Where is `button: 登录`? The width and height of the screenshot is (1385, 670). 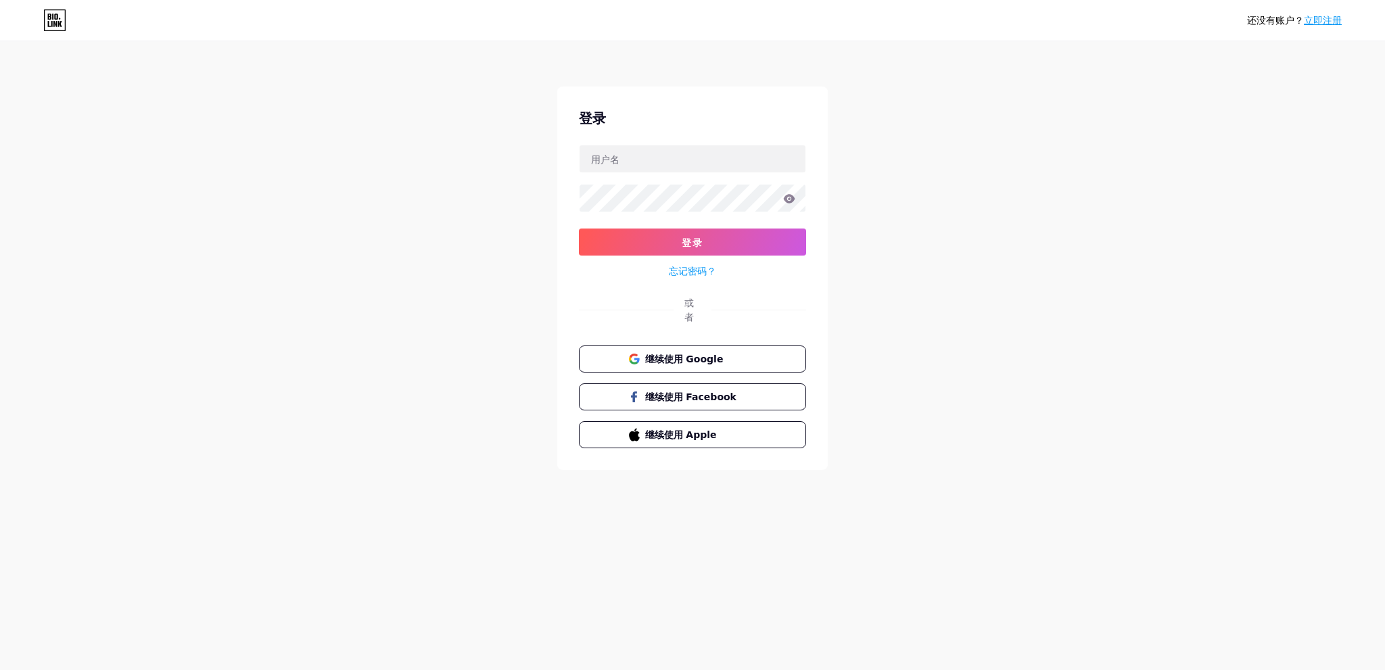
button: 登录 is located at coordinates (692, 242).